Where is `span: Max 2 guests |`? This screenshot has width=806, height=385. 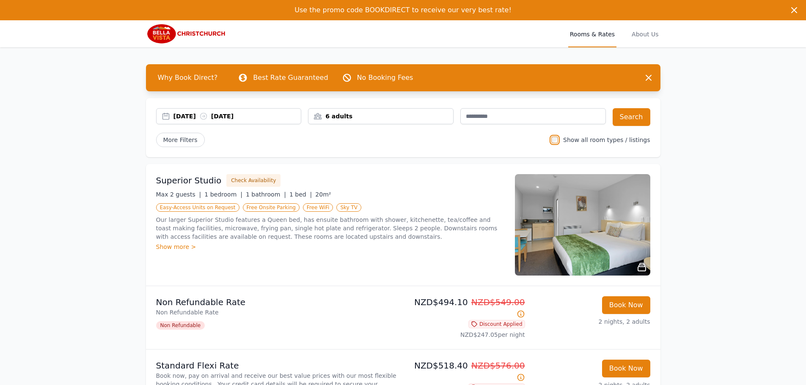 span: Max 2 guests | is located at coordinates (179, 195).